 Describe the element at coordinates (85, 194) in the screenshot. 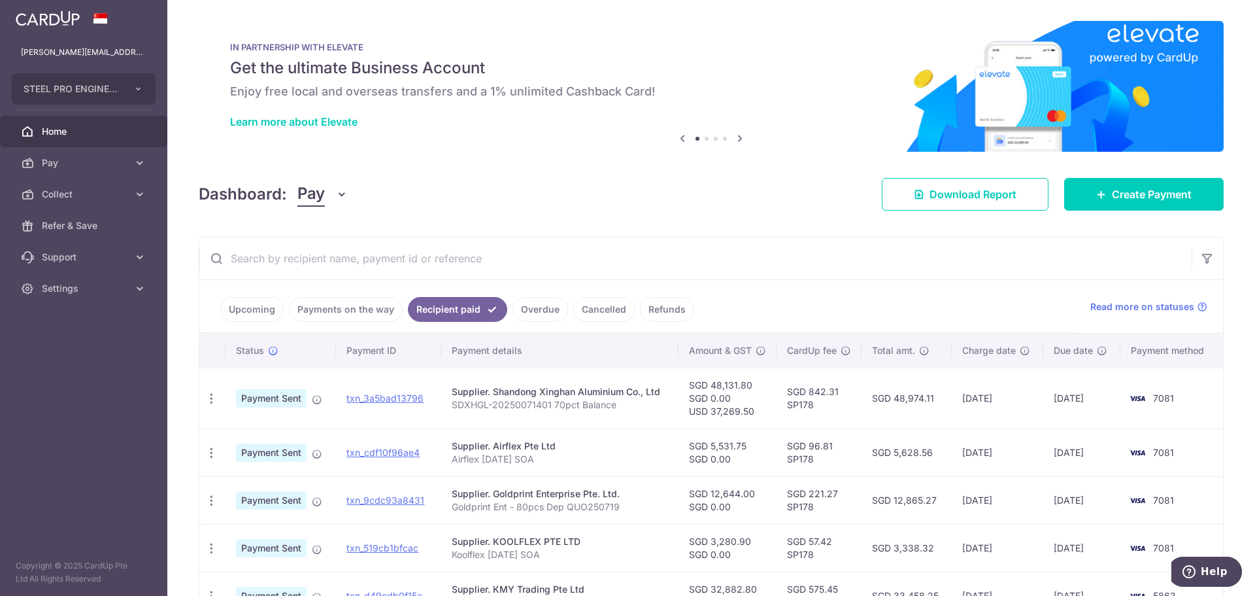

I see `span: Collect` at that location.